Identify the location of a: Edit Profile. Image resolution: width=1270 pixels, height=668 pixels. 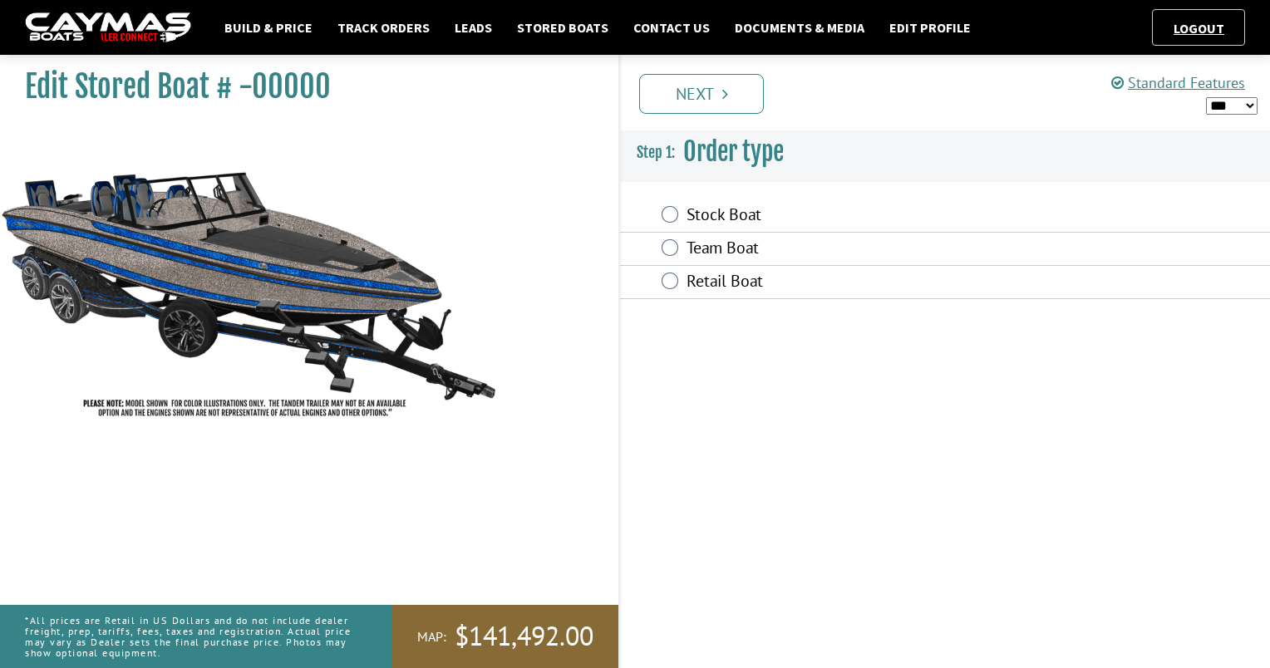
(930, 27).